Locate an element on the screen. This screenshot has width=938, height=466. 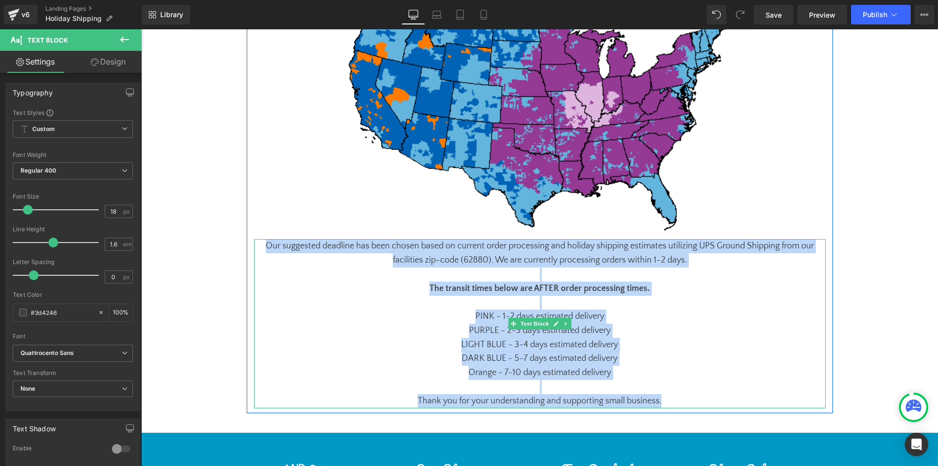
a: Desktop is located at coordinates (413, 15).